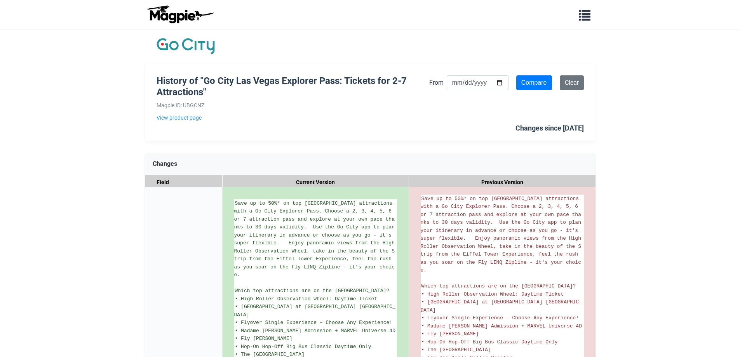  What do you see at coordinates (436, 83) in the screenshot?
I see `label: From` at bounding box center [436, 83].